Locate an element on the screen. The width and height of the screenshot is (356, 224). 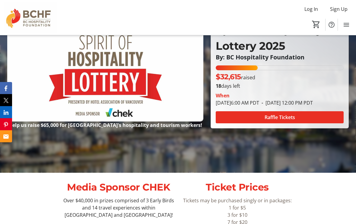
span: Raffle Tickets is located at coordinates (280, 117).